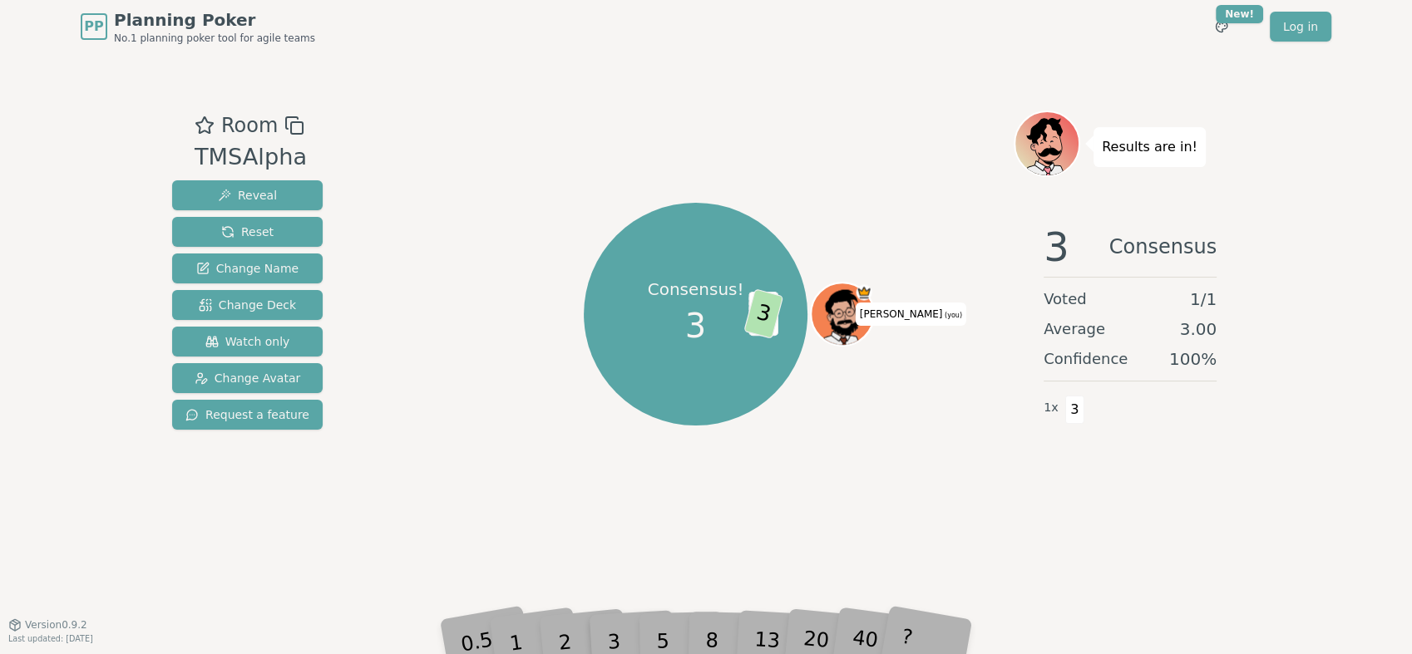 Image resolution: width=1412 pixels, height=654 pixels. What do you see at coordinates (1222, 27) in the screenshot?
I see `button: New!` at bounding box center [1222, 27].